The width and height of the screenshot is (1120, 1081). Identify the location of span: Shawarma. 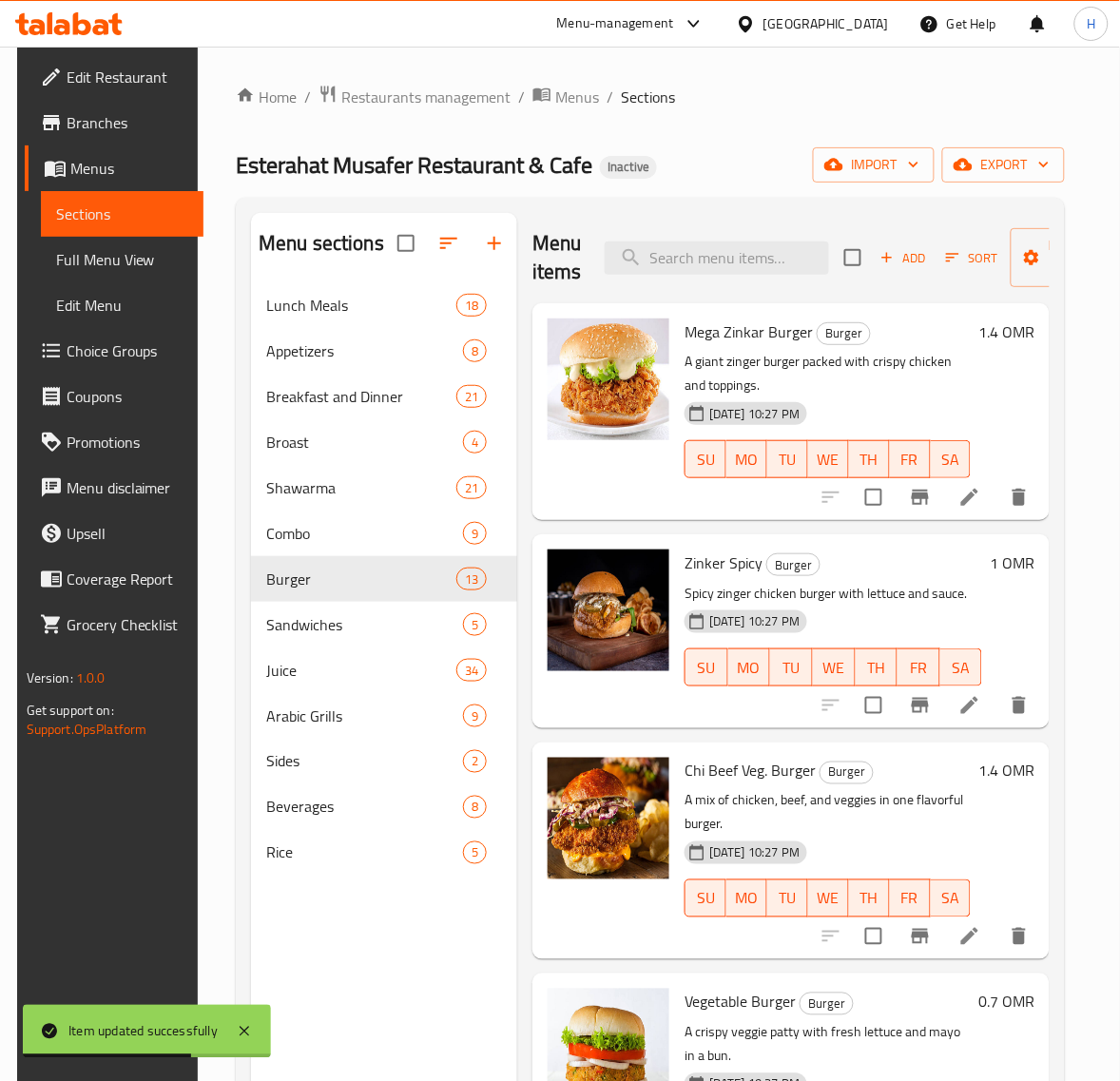
(361, 488).